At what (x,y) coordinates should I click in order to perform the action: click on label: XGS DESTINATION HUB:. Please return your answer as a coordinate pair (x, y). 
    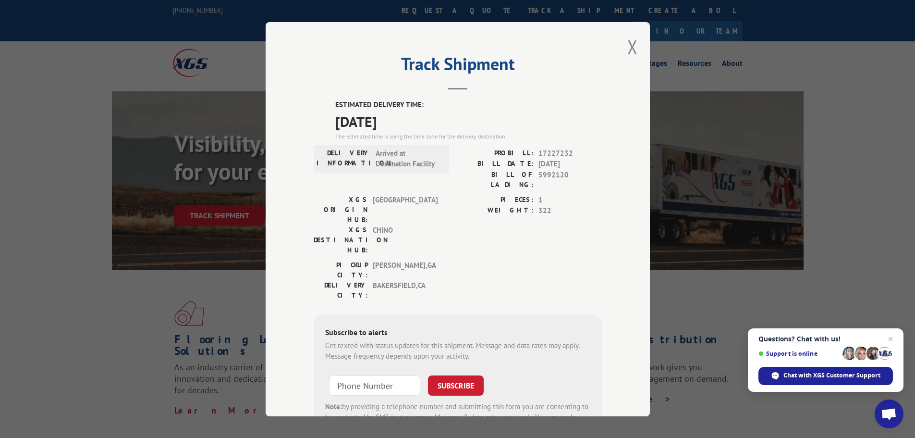
    Looking at the image, I should click on (341, 239).